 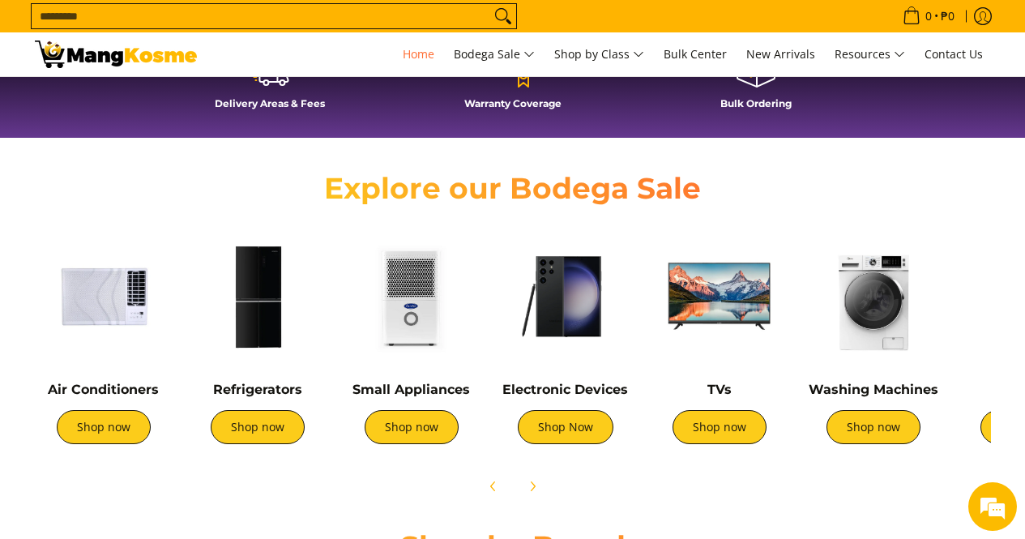 What do you see at coordinates (532, 486) in the screenshot?
I see `button: Next` at bounding box center [532, 486].